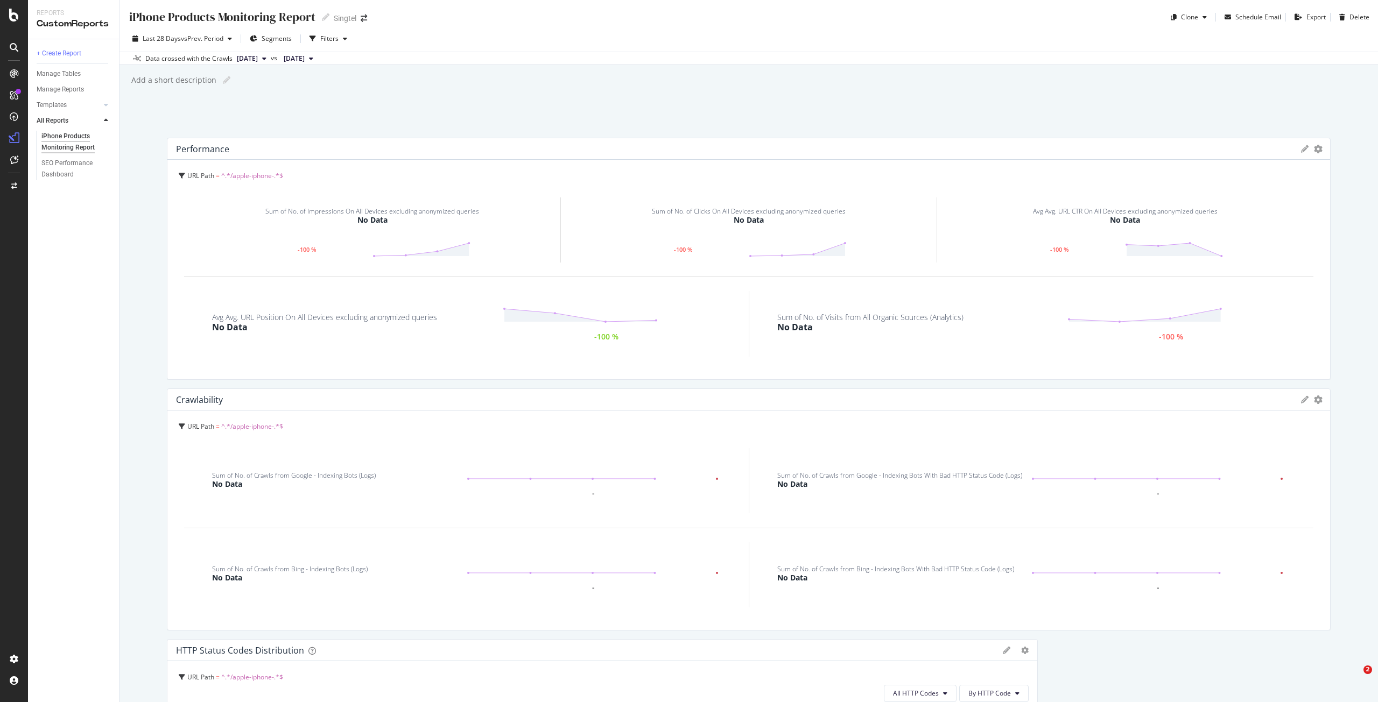  I want to click on div: Reports, so click(73, 13).